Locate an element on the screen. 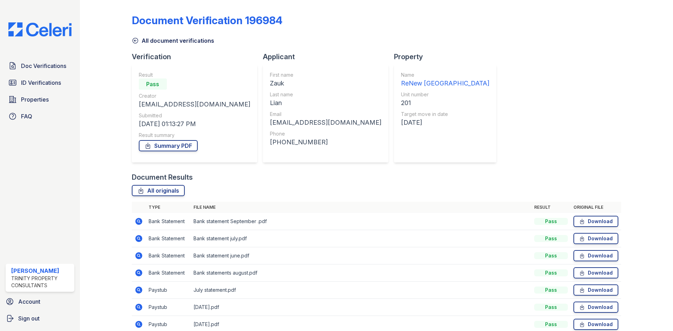 This screenshot has height=331, width=673. span: ID Verifications is located at coordinates (41, 83).